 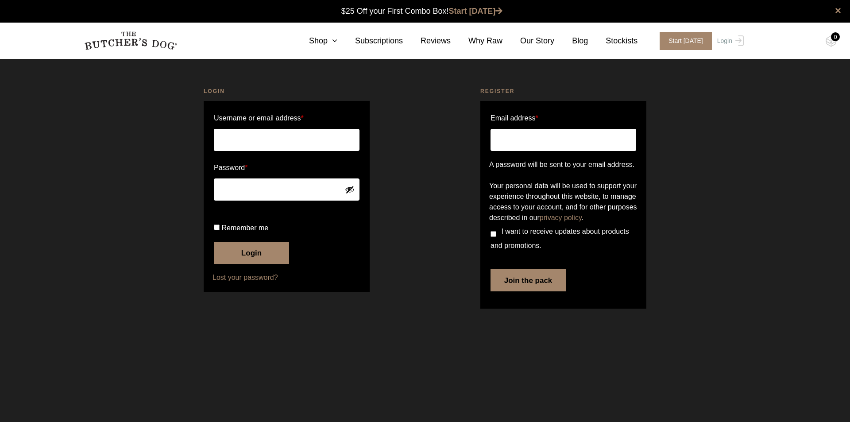 What do you see at coordinates (286, 168) in the screenshot?
I see `label: Password` at bounding box center [286, 168].